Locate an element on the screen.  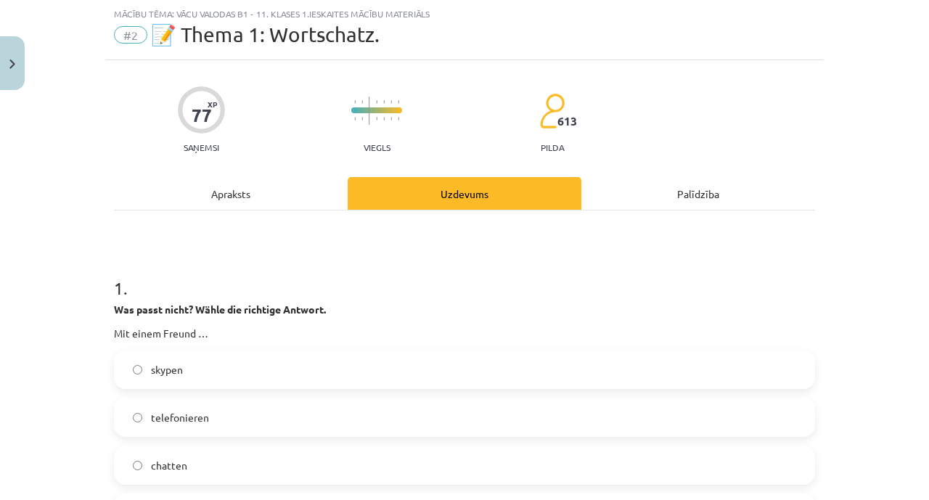
h1: 1 . is located at coordinates (465, 275).